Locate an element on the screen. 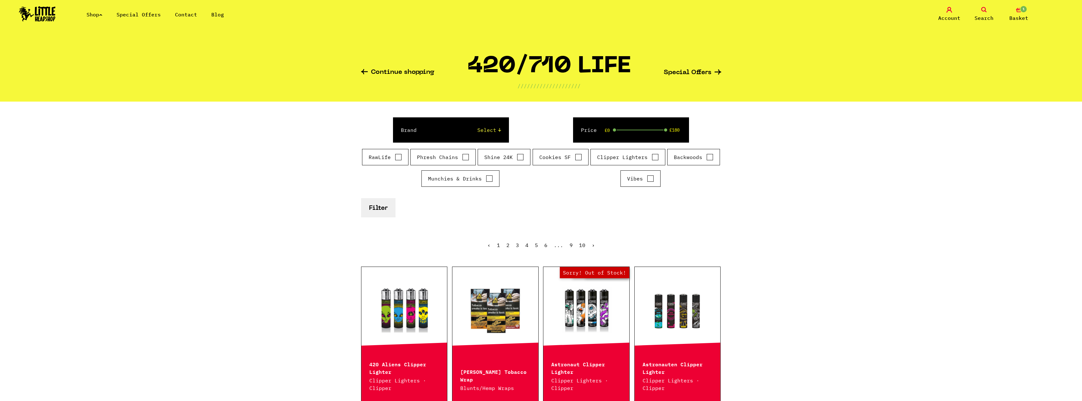 The width and height of the screenshot is (1082, 401). span: Search is located at coordinates (984, 18).